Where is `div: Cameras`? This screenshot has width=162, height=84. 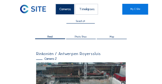
div: Cameras is located at coordinates (65, 9).